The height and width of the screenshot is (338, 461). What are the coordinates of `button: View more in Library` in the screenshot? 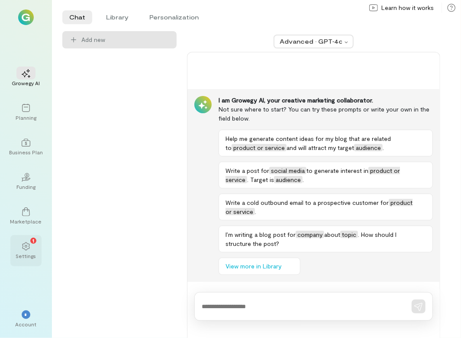 It's located at (259, 266).